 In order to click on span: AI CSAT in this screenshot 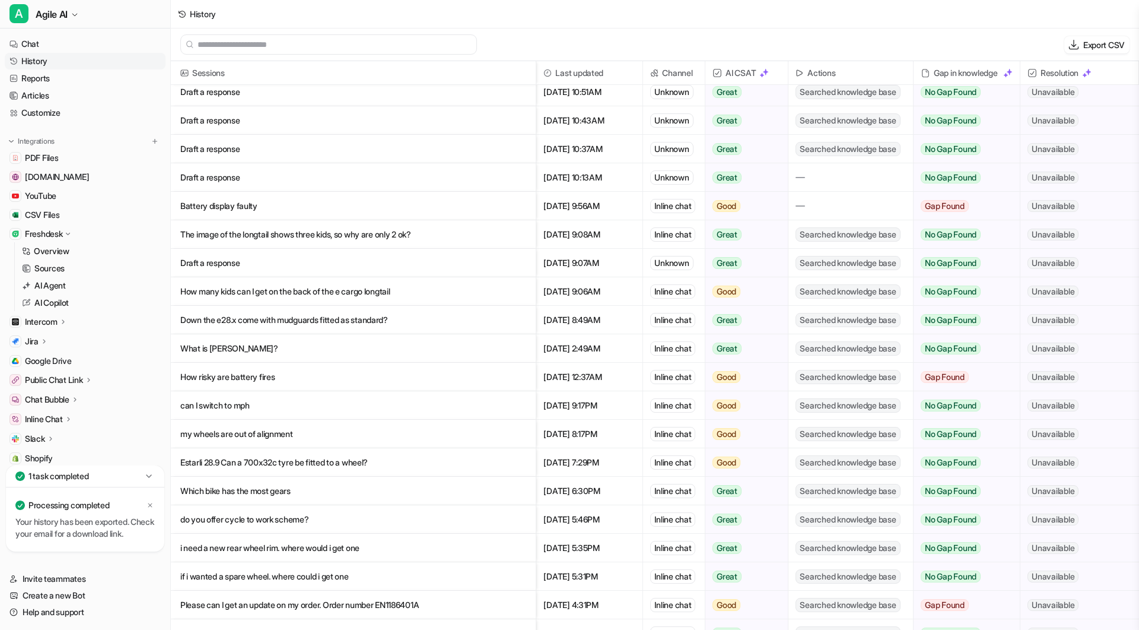, I will do `click(746, 73)`.